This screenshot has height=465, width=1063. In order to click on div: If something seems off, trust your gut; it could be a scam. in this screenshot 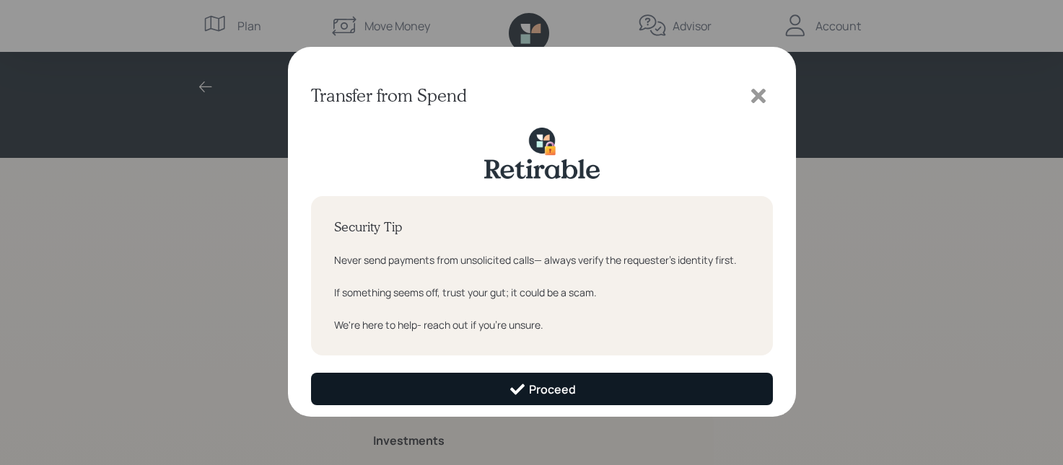, I will do `click(542, 292)`.